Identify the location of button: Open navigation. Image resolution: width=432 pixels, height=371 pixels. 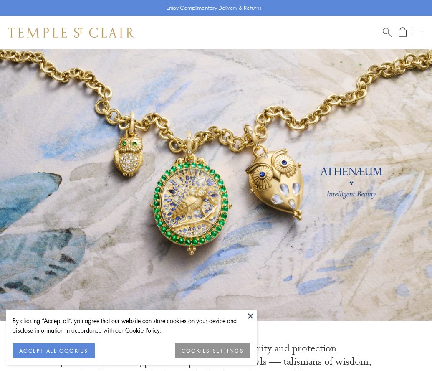
(419, 33).